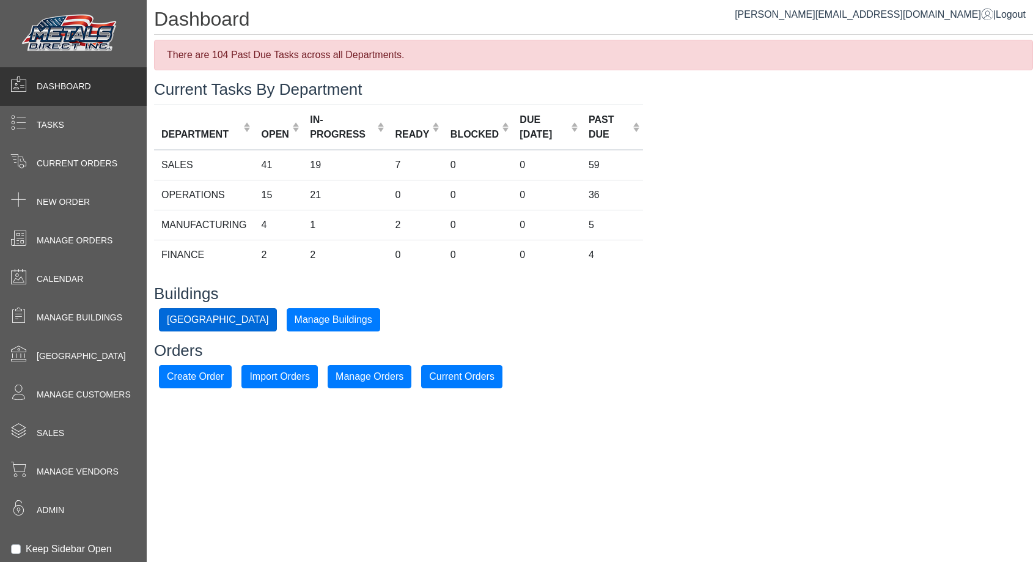 This screenshot has width=1033, height=562. I want to click on span: Dashboard, so click(64, 86).